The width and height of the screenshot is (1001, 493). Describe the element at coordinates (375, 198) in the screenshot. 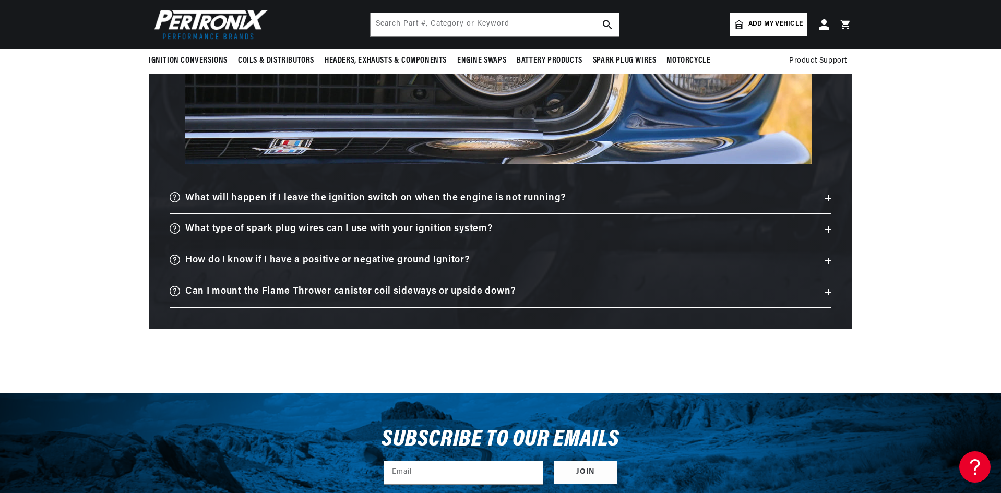

I see `h3: What will happen if I leave the ignition switch on when the engine is not running?` at that location.